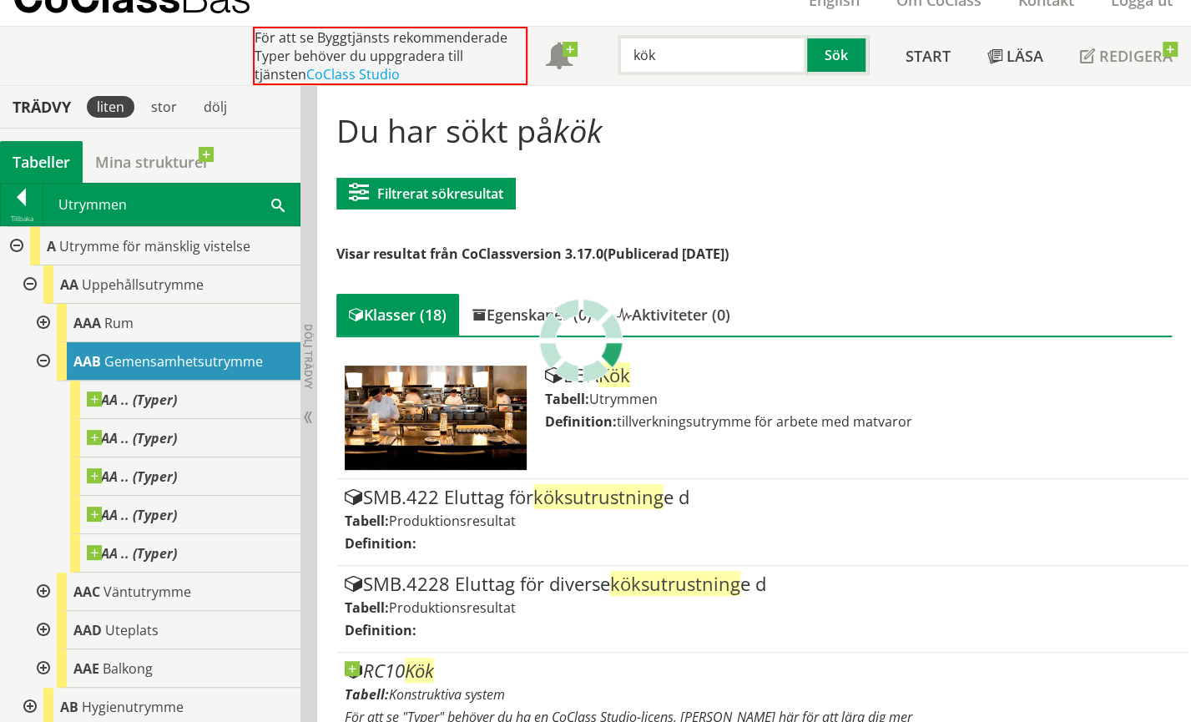 Image resolution: width=1191 pixels, height=722 pixels. Describe the element at coordinates (69, 707) in the screenshot. I see `span: AB` at that location.